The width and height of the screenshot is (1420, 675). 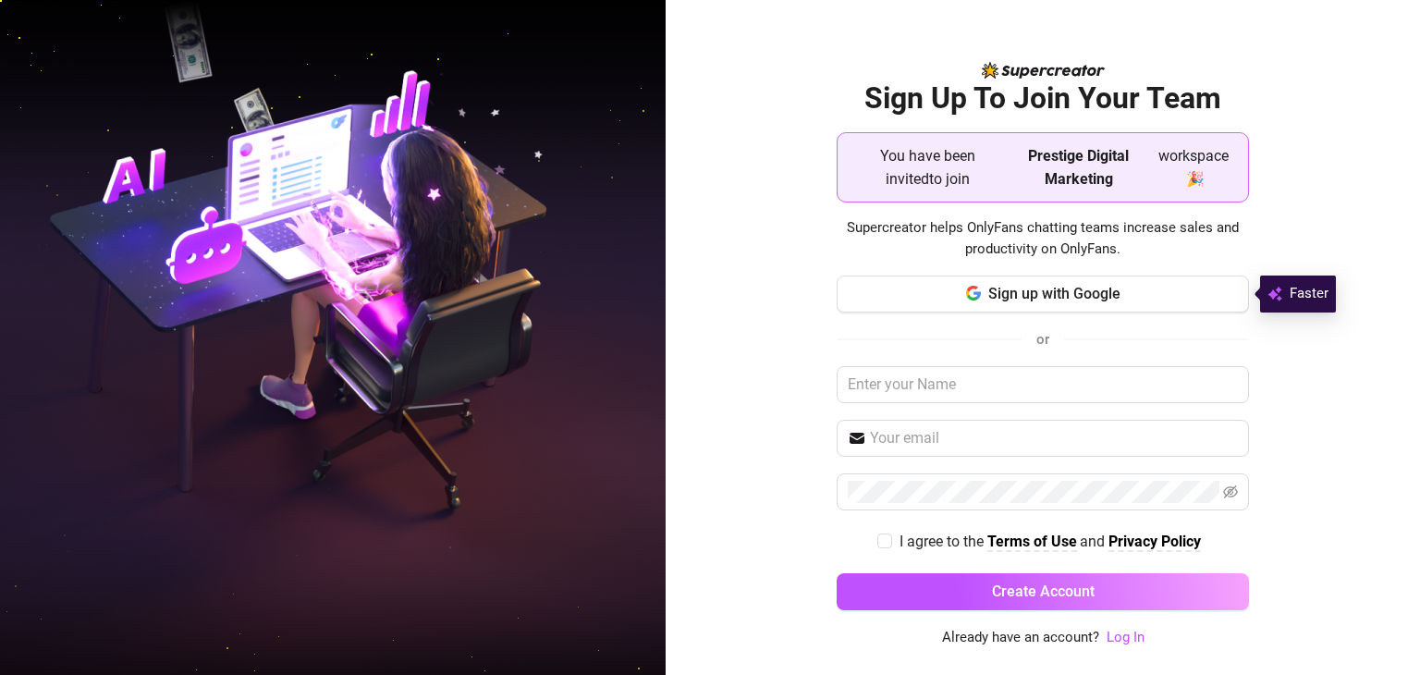 I want to click on button: Create Account, so click(x=1043, y=592).